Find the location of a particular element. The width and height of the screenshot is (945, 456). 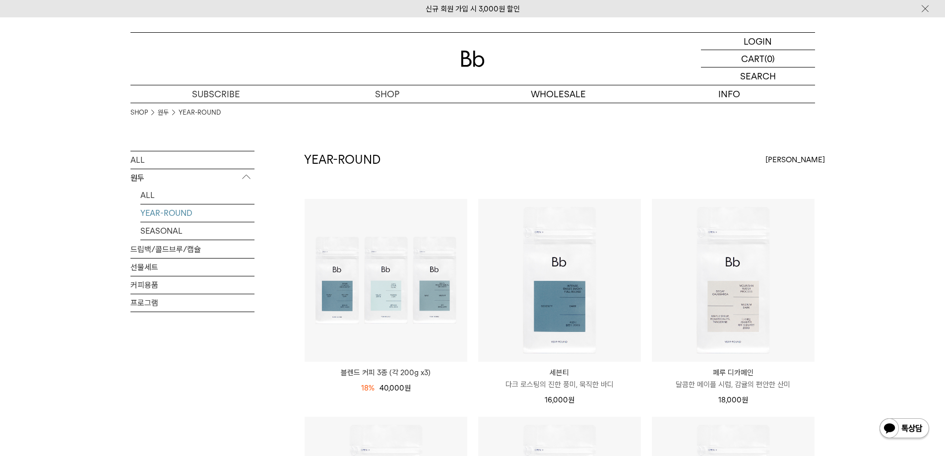

p: 세븐티 is located at coordinates (560, 373).